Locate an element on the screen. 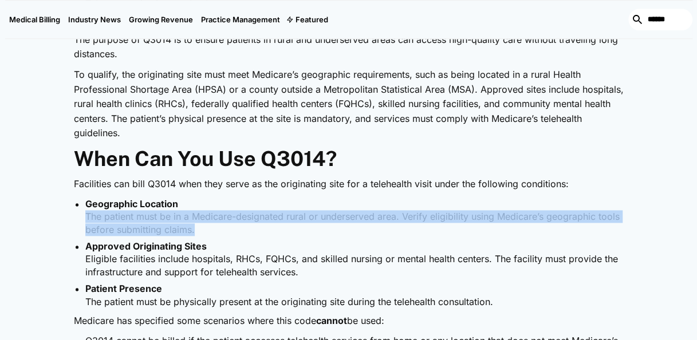 The height and width of the screenshot is (340, 697). strong: Geographic Location is located at coordinates (132, 204).